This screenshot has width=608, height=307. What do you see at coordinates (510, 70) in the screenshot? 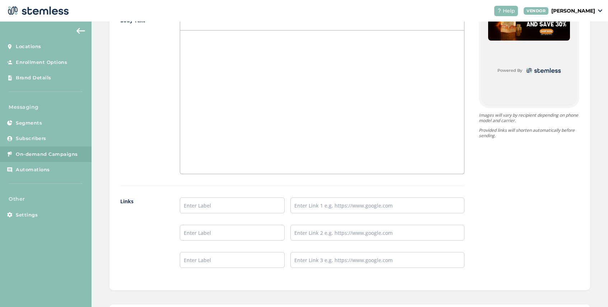
I see `small: Powered By` at bounding box center [510, 70].